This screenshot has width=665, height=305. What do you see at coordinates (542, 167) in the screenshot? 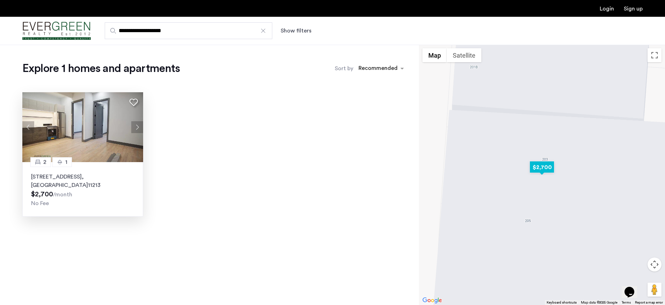
I see `div: $2,700` at bounding box center [542, 167].